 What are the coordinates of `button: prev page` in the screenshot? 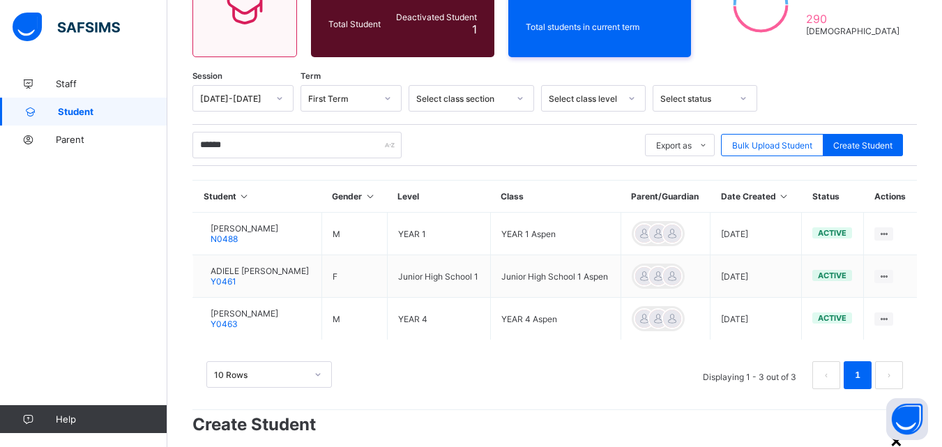 It's located at (826, 375).